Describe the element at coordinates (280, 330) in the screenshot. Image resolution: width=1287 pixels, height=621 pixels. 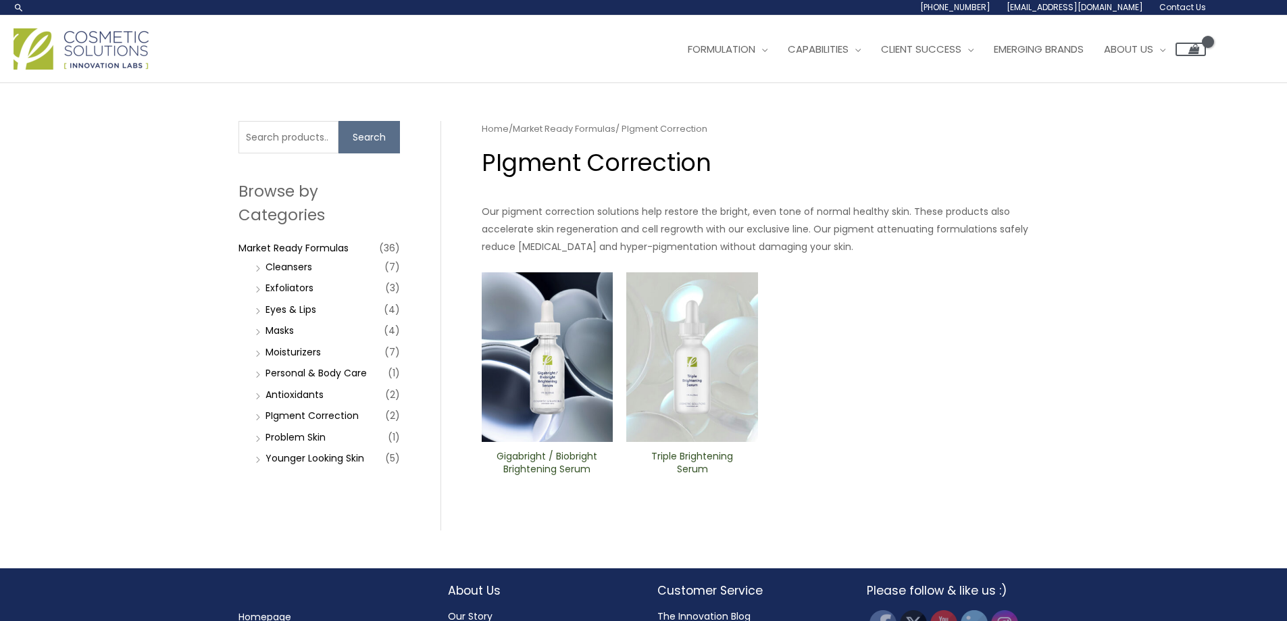
I see `a: Masks` at that location.